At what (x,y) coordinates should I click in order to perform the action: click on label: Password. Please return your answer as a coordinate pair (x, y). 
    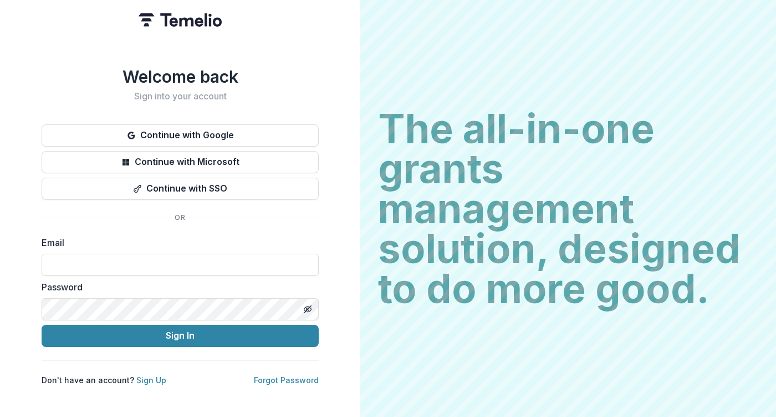
    Looking at the image, I should click on (177, 287).